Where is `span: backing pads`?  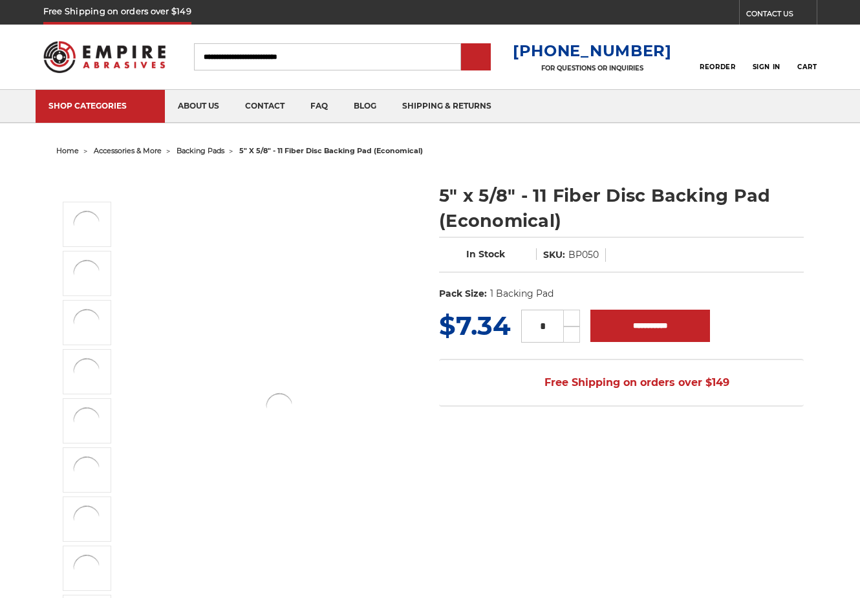
span: backing pads is located at coordinates (201, 151).